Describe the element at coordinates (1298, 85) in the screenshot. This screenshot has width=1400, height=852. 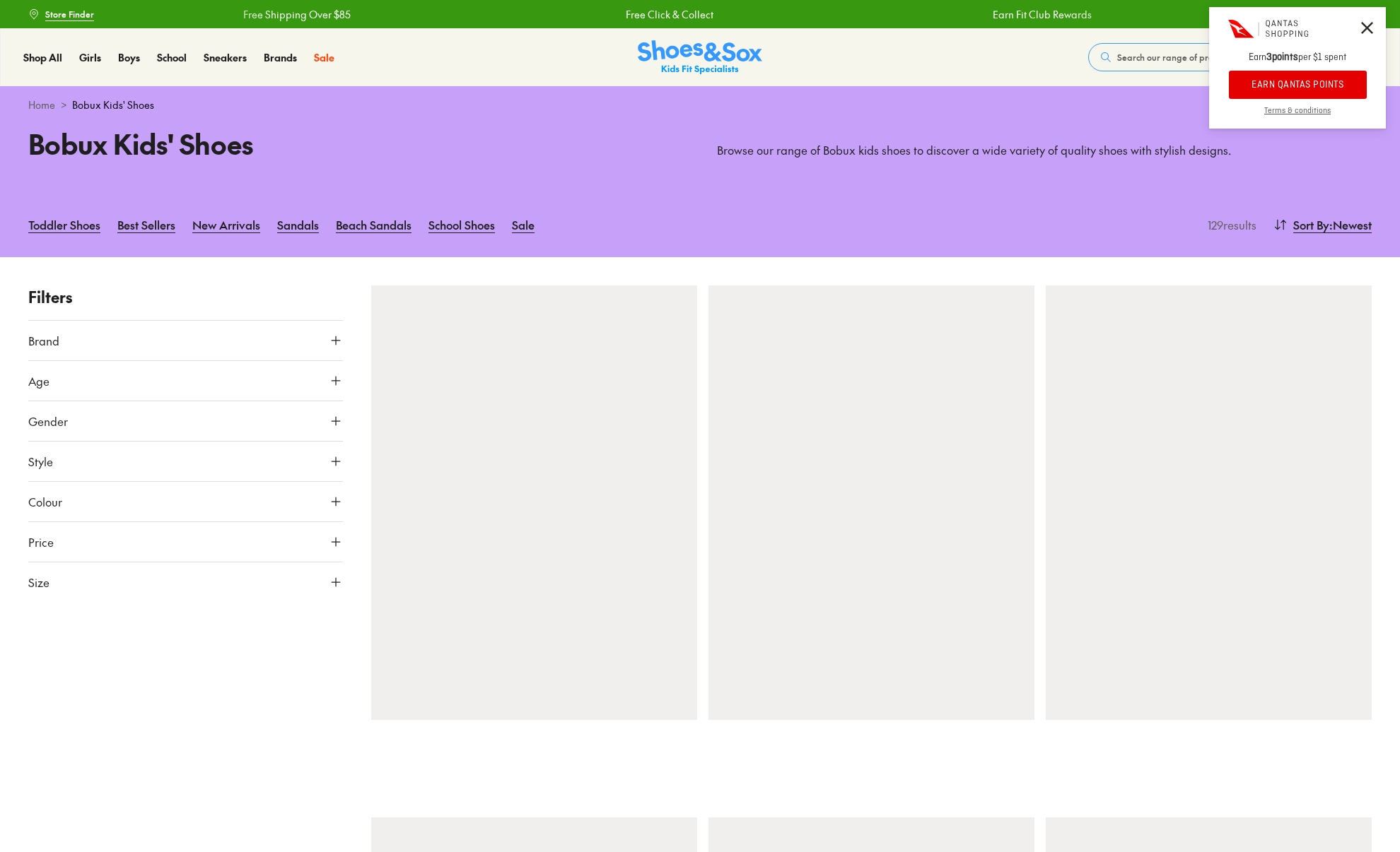
I see `button: EARN QANTAS POINTS` at that location.